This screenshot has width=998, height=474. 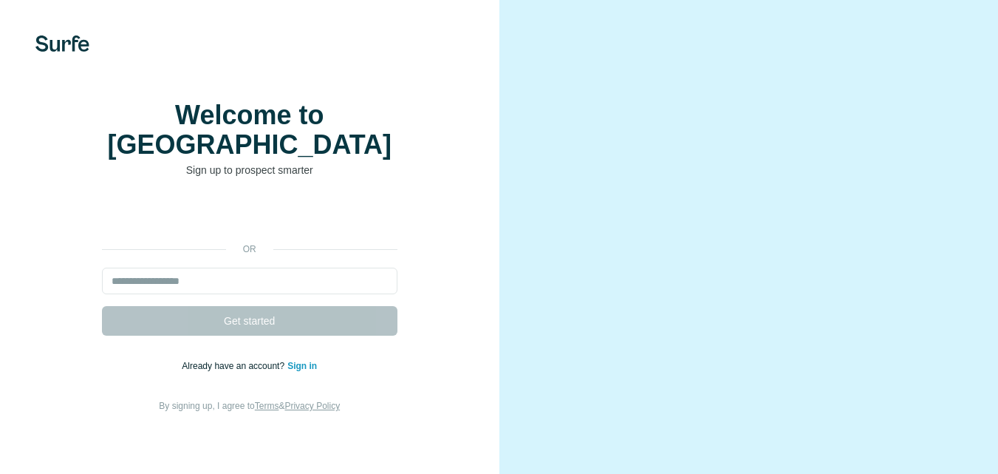 What do you see at coordinates (250, 249) in the screenshot?
I see `p: or` at bounding box center [250, 249].